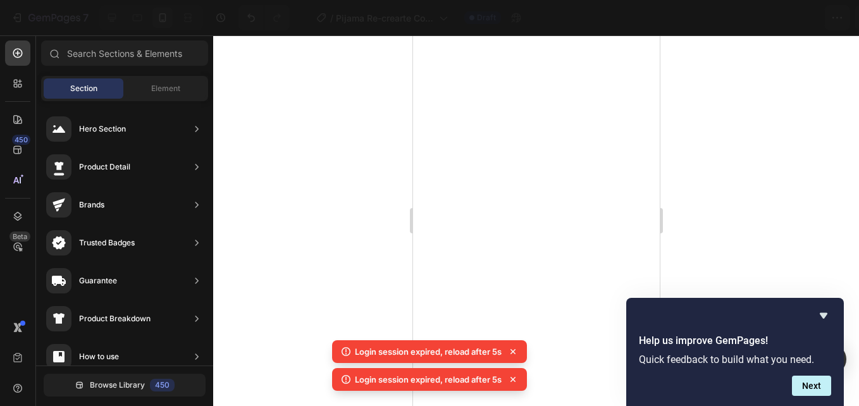  What do you see at coordinates (735, 352) in the screenshot?
I see `div: Help us improve GemPages!` at bounding box center [735, 352].